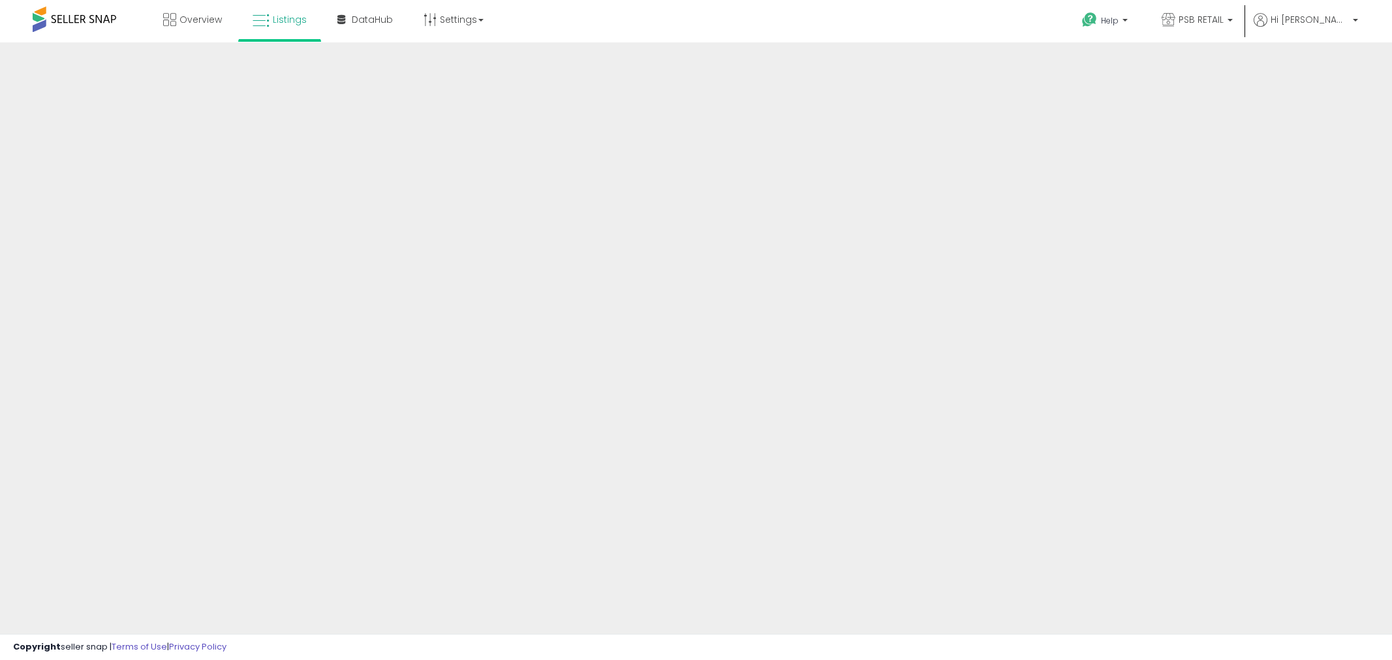  I want to click on a: Help, so click(1106, 22).